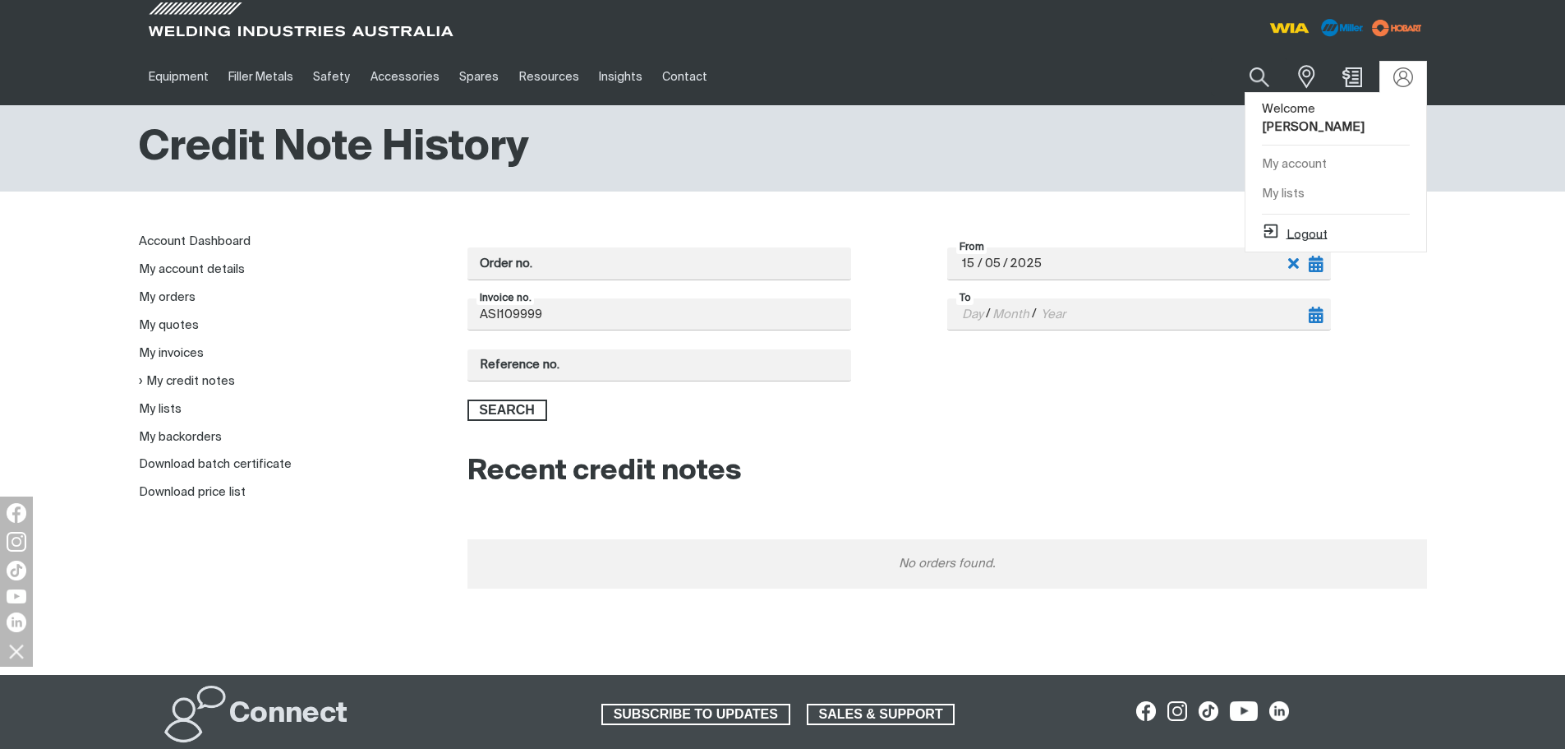 The image size is (1565, 749). I want to click on a: My orders, so click(167, 297).